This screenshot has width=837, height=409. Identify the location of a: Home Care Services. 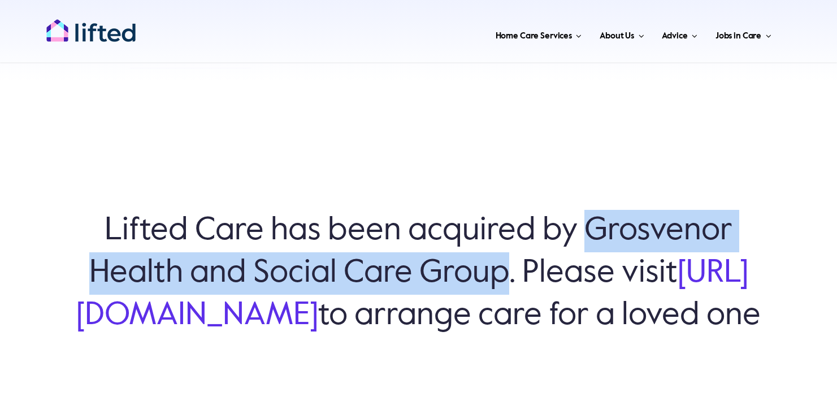
(539, 34).